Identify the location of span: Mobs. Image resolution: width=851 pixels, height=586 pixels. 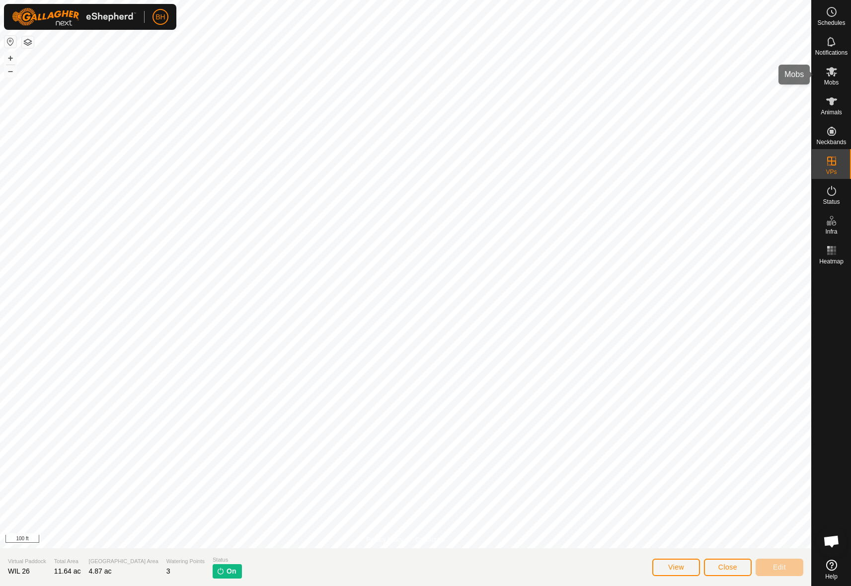
(831, 82).